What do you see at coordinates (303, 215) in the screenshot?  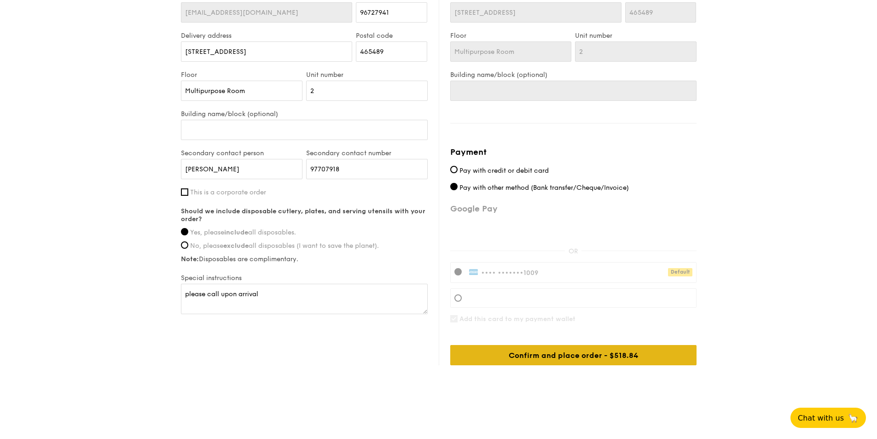 I see `strong: Should we include disposable cutlery, plates, and serving utensils with your order?` at bounding box center [303, 215].